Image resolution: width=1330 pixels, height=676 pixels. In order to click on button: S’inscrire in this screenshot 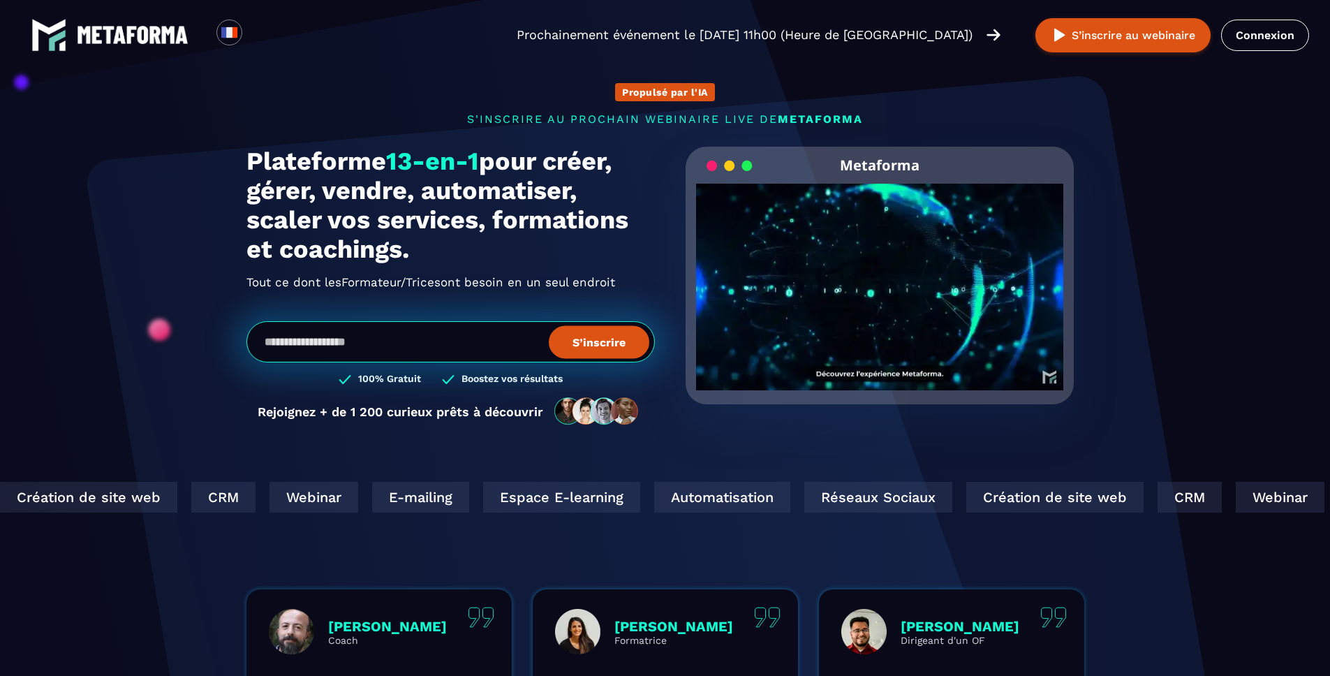, I will do `click(599, 341)`.